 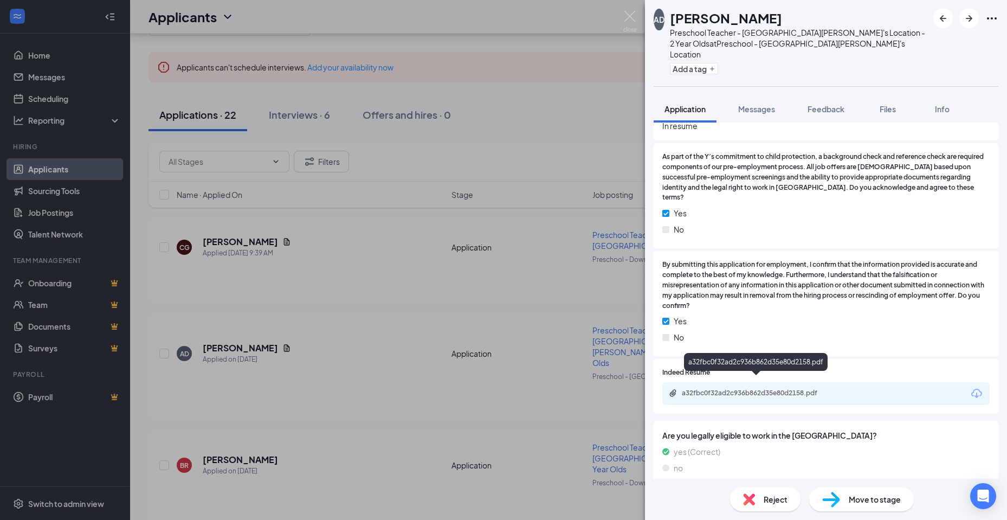 What do you see at coordinates (673, 393) in the screenshot?
I see `svg: Paperclip` at bounding box center [673, 393].